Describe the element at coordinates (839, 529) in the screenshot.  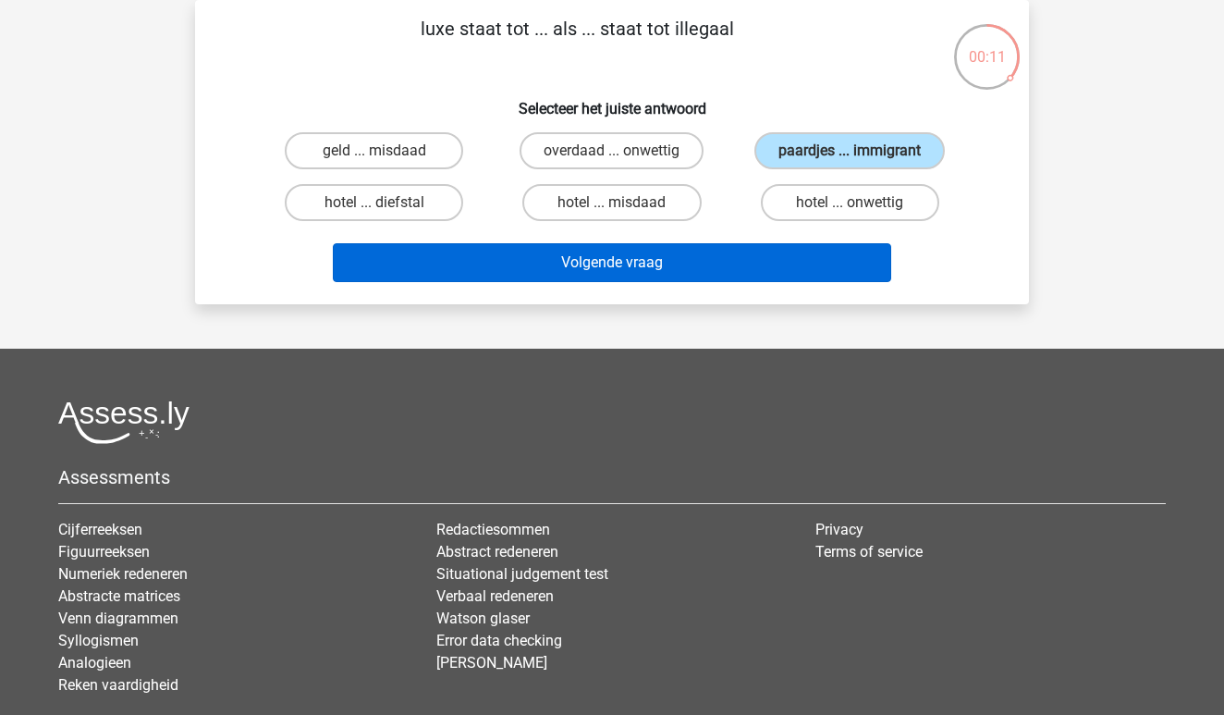
I see `a: Privacy` at that location.